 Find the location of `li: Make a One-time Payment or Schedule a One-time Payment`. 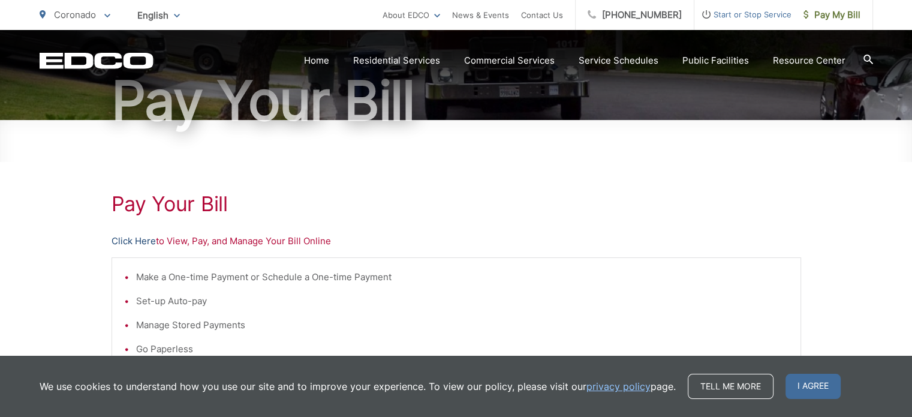

li: Make a One-time Payment or Schedule a One-time Payment is located at coordinates (462, 277).